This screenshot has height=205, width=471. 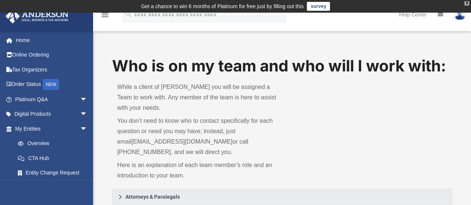 I want to click on img: Anderson Advisors Platinum Portal, so click(x=37, y=16).